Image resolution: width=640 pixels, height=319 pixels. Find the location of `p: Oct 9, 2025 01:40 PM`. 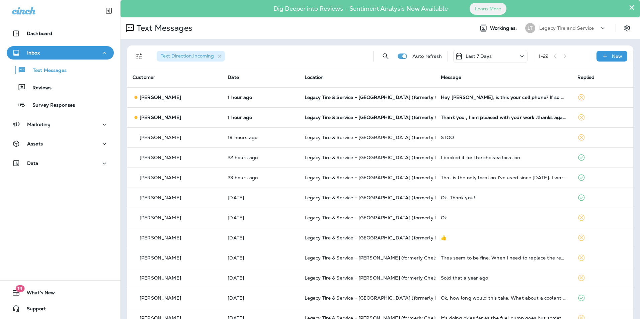

p: Oct 9, 2025 01:40 PM is located at coordinates (260, 158).